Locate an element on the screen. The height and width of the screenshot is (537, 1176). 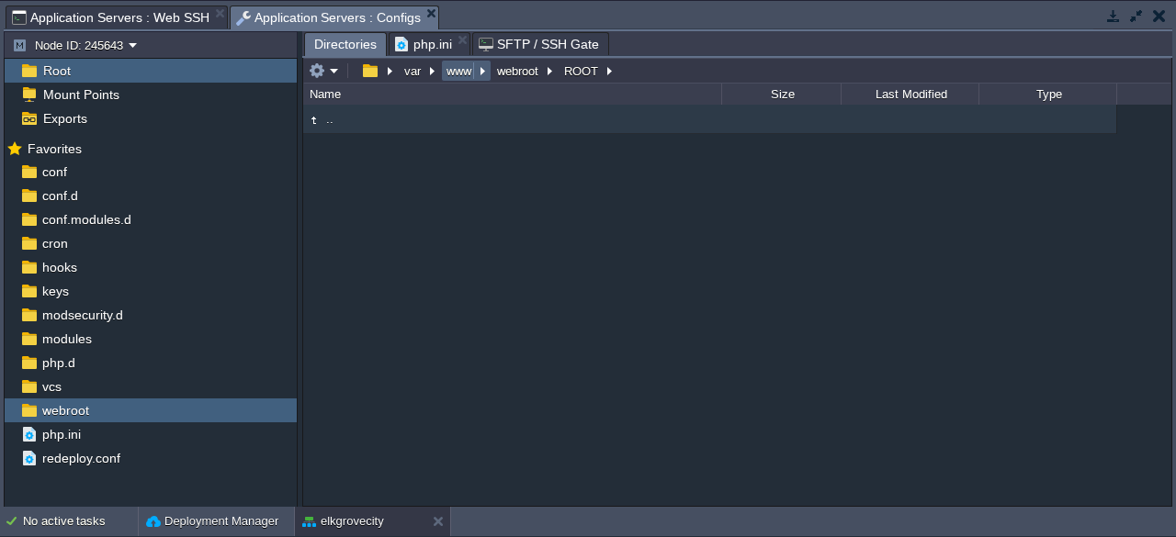
span: redeploy.conf is located at coordinates (81, 458).